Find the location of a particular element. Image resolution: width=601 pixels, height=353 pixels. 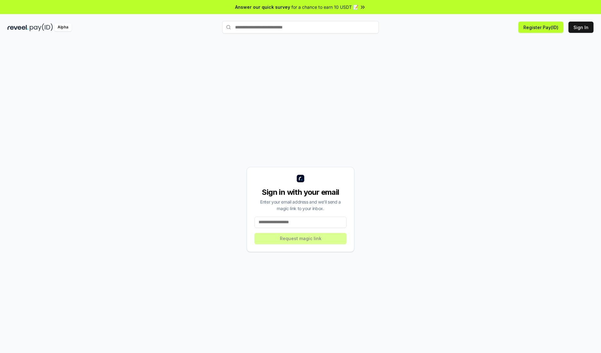

div: Sign in with your email is located at coordinates (301, 193).